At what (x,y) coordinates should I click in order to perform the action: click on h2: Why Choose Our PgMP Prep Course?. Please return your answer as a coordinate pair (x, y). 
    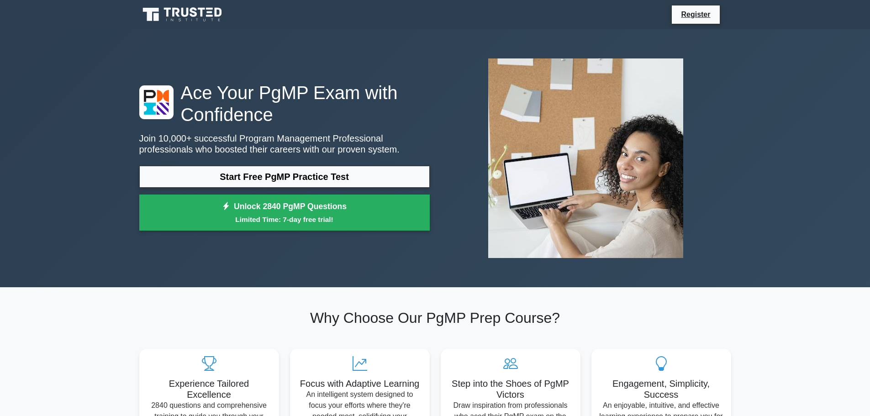
    Looking at the image, I should click on (435, 318).